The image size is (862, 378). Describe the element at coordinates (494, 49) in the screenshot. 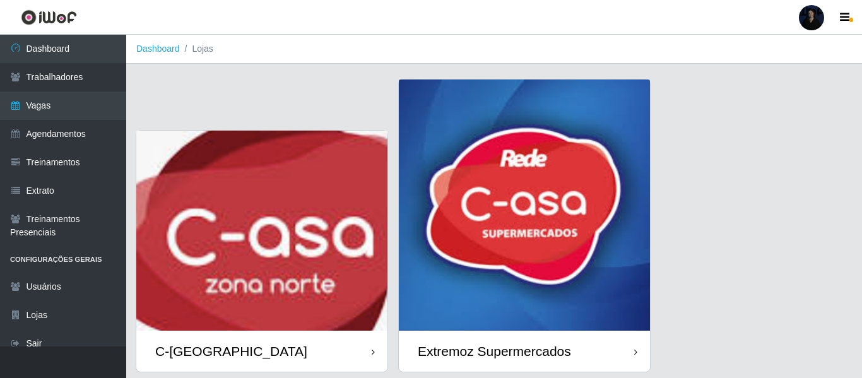

I see `nav: breadcrumb` at that location.